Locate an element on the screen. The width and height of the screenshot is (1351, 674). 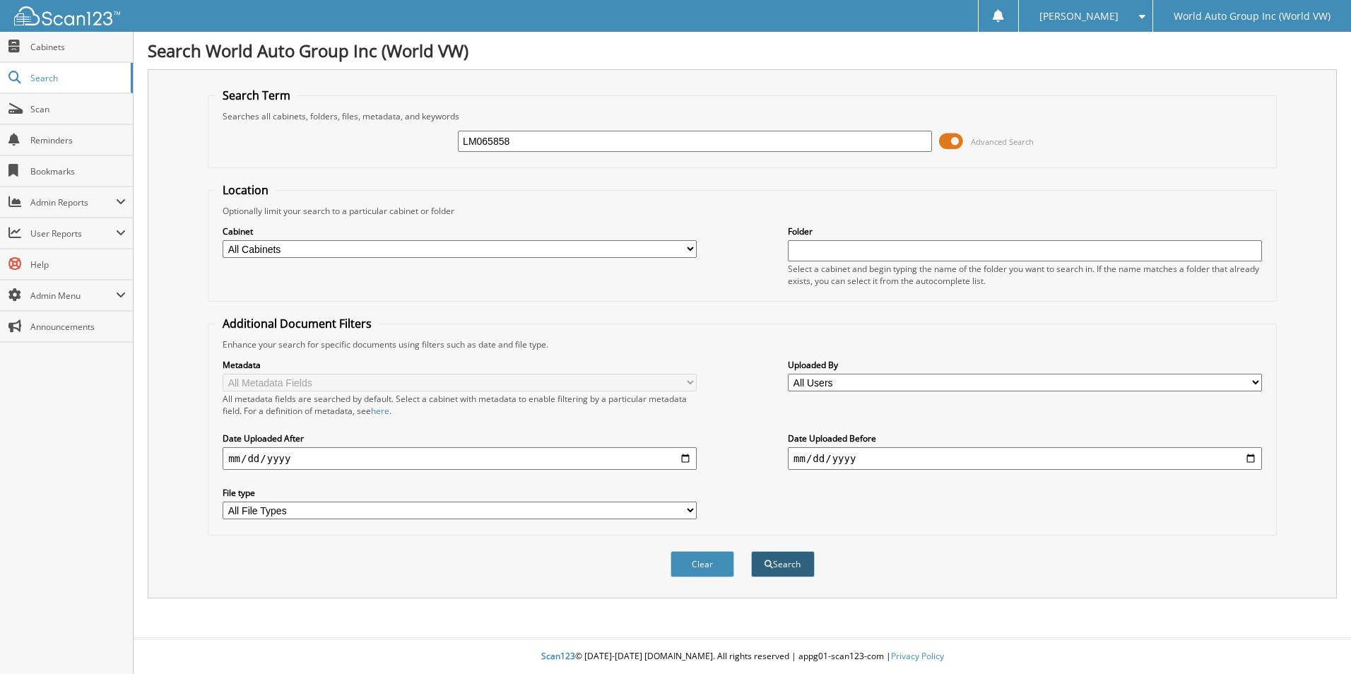
a: here is located at coordinates (380, 411).